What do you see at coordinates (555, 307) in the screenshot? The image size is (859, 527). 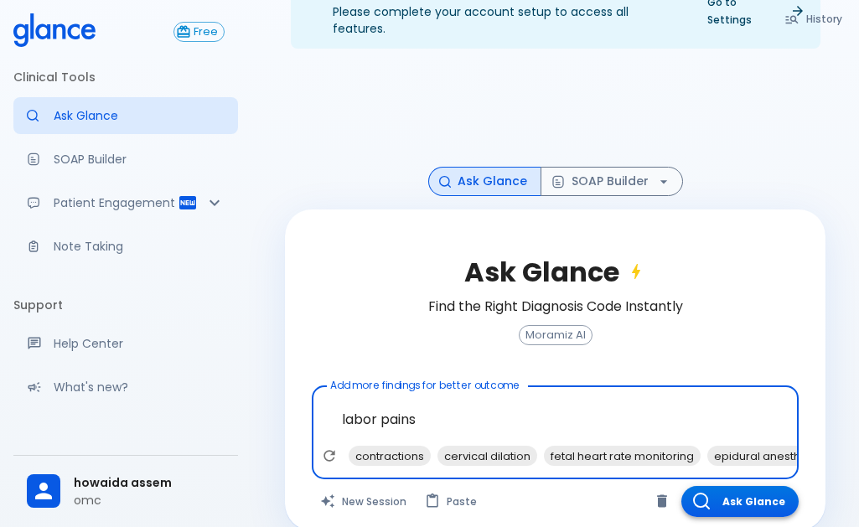 I see `h6: Find the Right Diagnosis Code Instantly` at bounding box center [555, 307].